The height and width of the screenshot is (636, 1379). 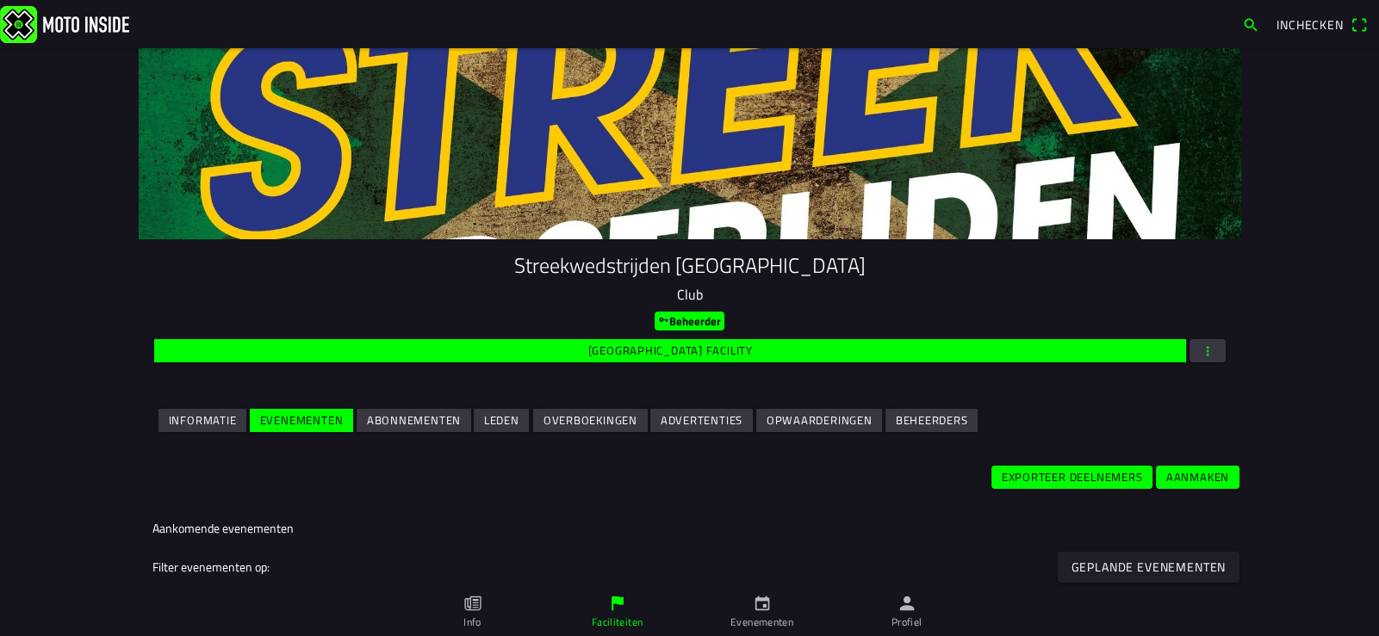 What do you see at coordinates (690, 295) in the screenshot?
I see `p: Club` at bounding box center [690, 295].